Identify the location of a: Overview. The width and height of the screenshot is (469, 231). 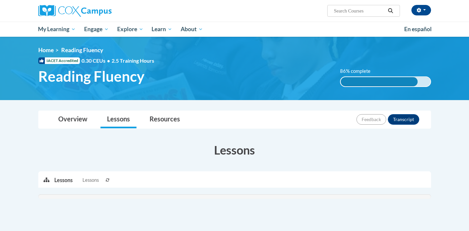
(73, 119).